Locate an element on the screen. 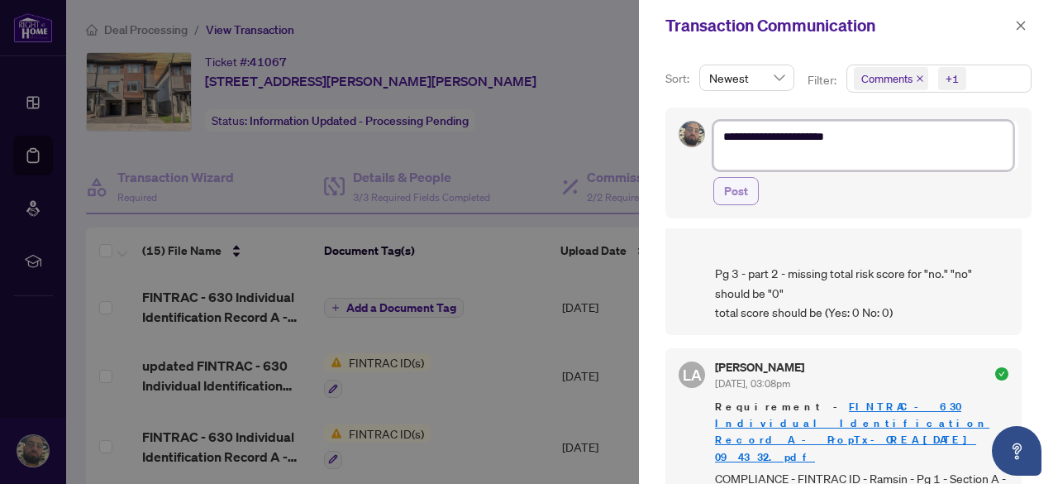 Image resolution: width=1058 pixels, height=484 pixels. p: Filter: is located at coordinates (823, 80).